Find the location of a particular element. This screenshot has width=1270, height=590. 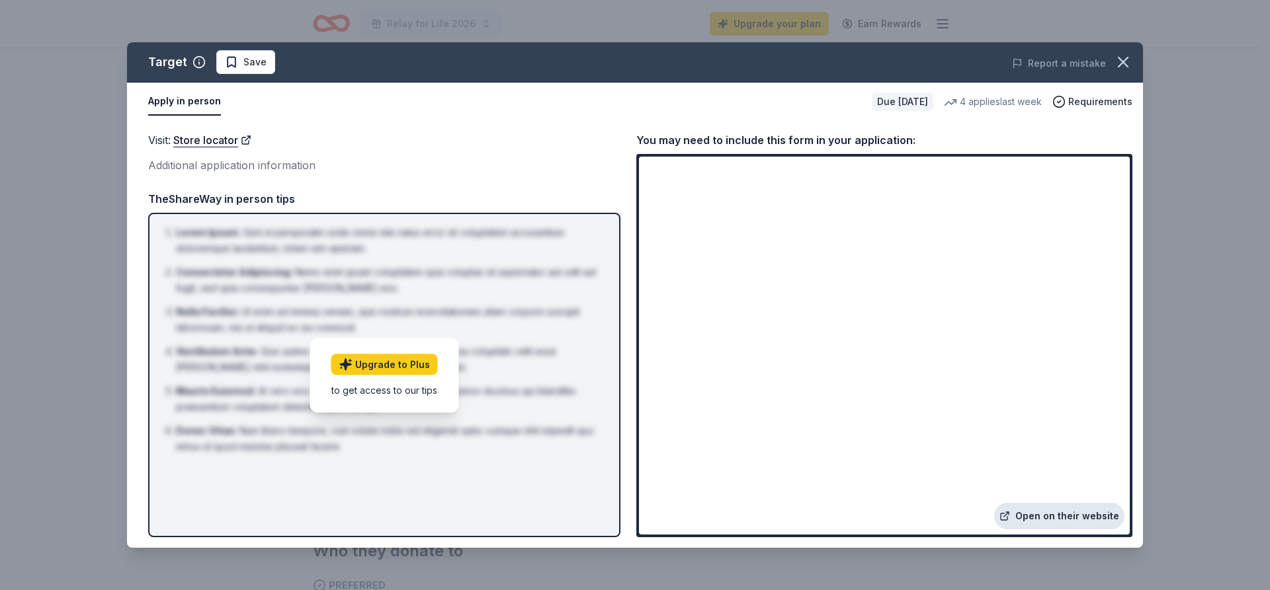

button: Save is located at coordinates (245, 62).